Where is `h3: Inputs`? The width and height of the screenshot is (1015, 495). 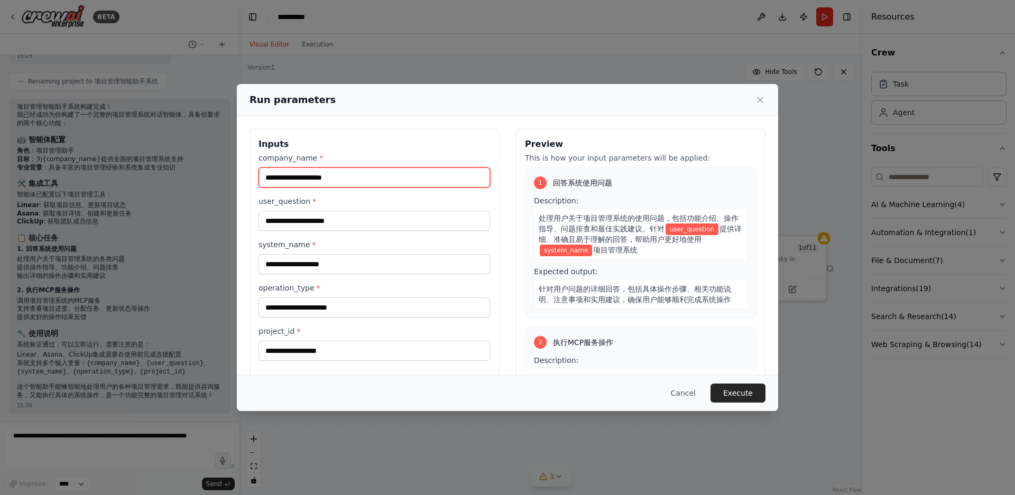 h3: Inputs is located at coordinates (374, 144).